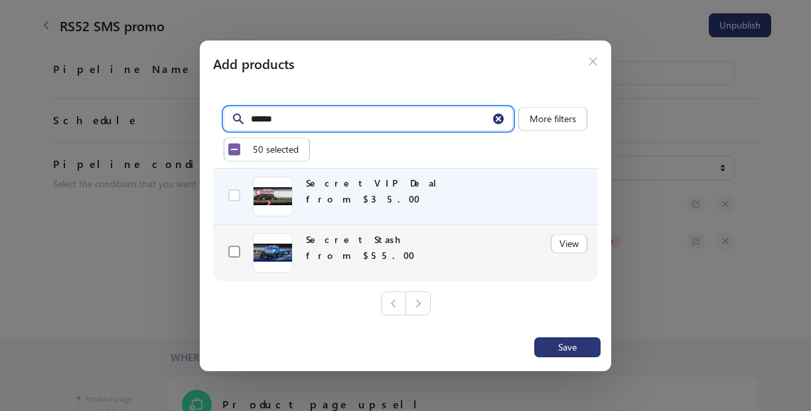  What do you see at coordinates (593, 61) in the screenshot?
I see `button: Close` at bounding box center [593, 61].